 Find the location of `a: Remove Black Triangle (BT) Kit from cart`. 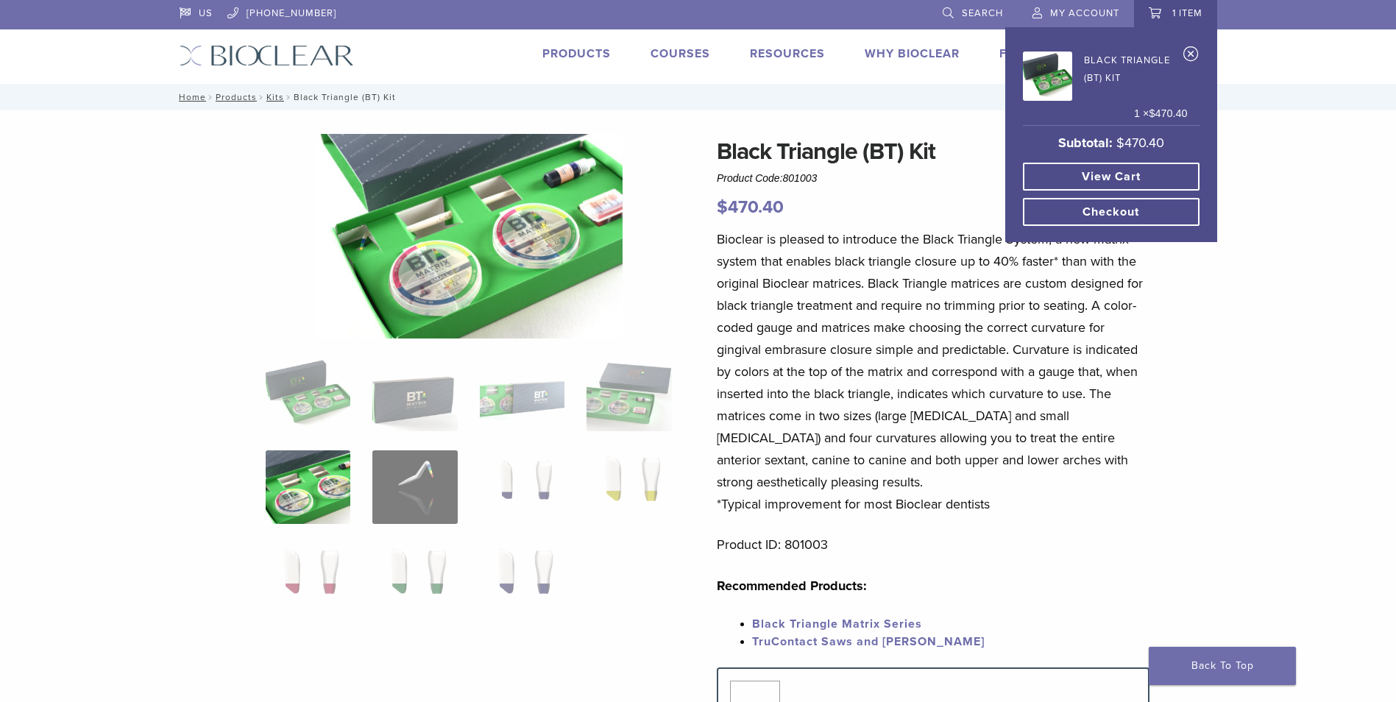

a: Remove Black Triangle (BT) Kit from cart is located at coordinates (1191, 57).